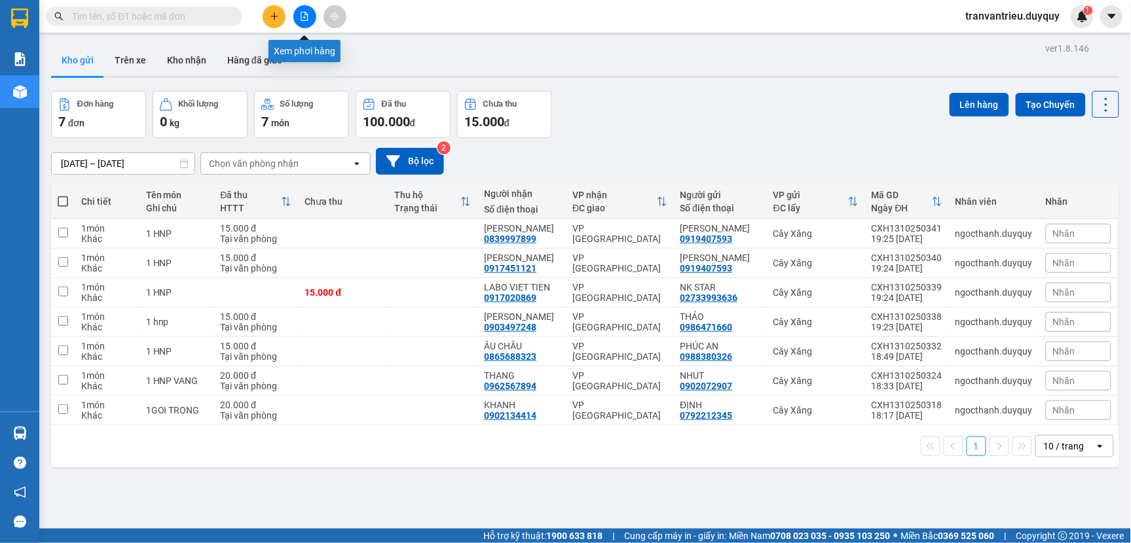 The width and height of the screenshot is (1131, 543). Describe the element at coordinates (810, 536) in the screenshot. I see `span: Miền Nam` at that location.